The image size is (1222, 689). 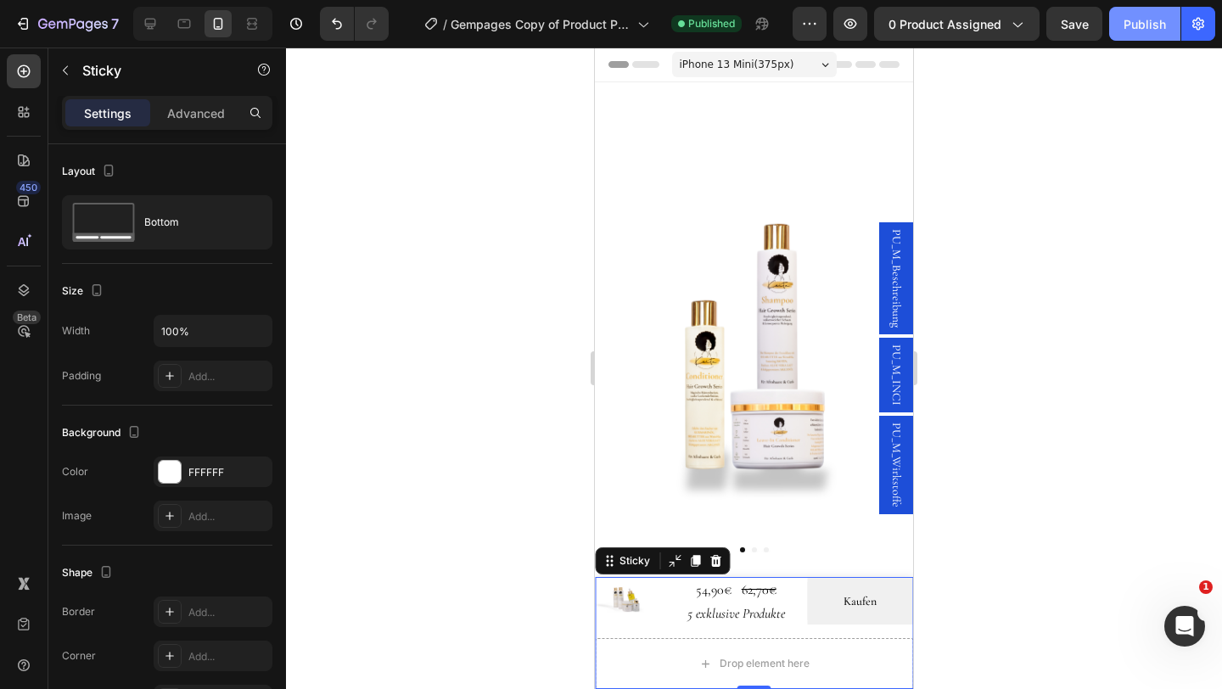 What do you see at coordinates (196, 222) in the screenshot?
I see `div: Bottom` at bounding box center [196, 222].